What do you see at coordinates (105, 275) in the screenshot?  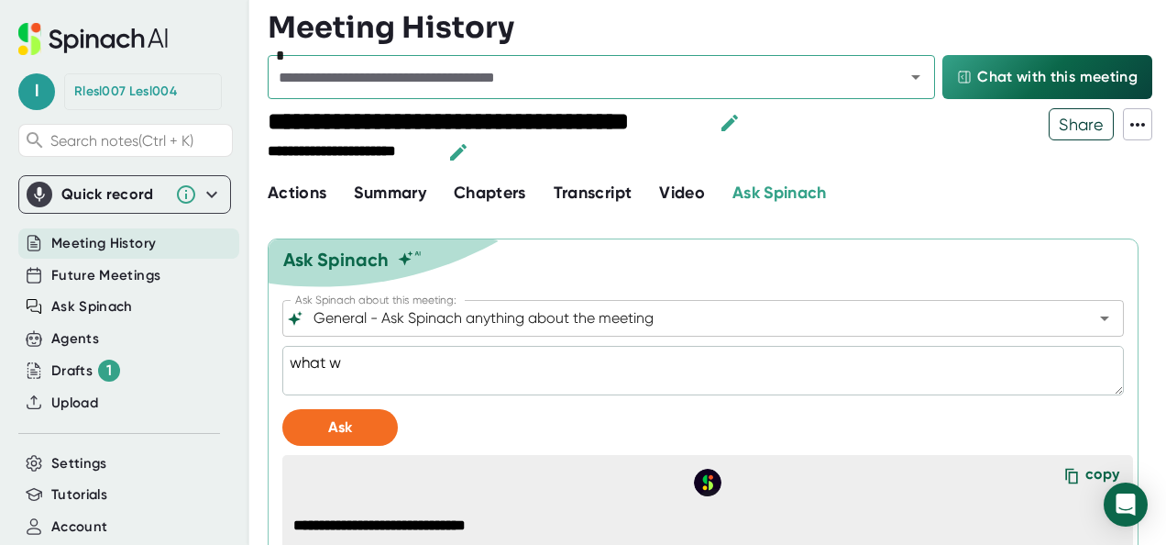 I see `button: Future Meetings` at bounding box center [105, 275].